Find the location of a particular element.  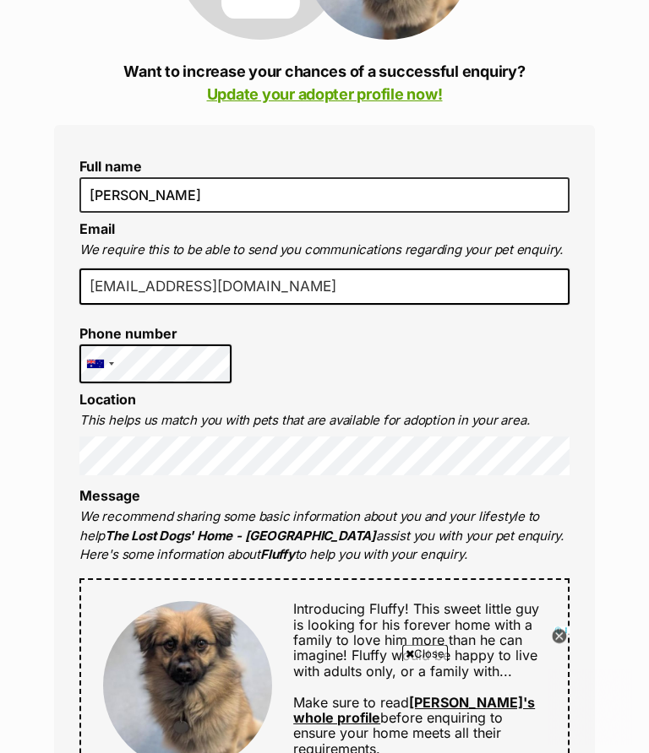

p: Want to increase your chances of a successful enquiry? is located at coordinates (324, 84).